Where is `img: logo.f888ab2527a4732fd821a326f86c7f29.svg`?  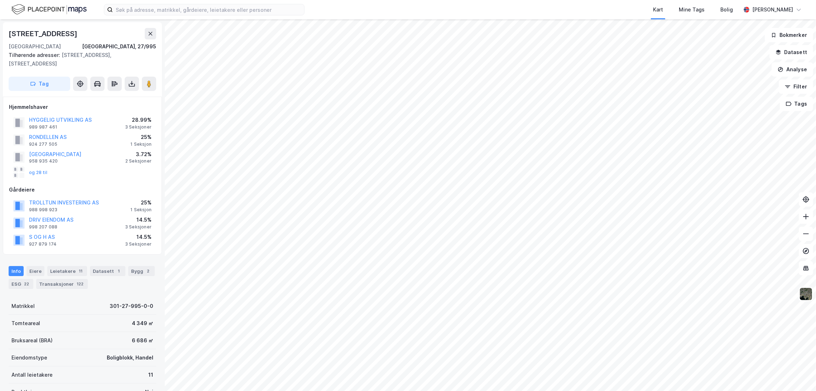 img: logo.f888ab2527a4732fd821a326f86c7f29.svg is located at coordinates (49, 9).